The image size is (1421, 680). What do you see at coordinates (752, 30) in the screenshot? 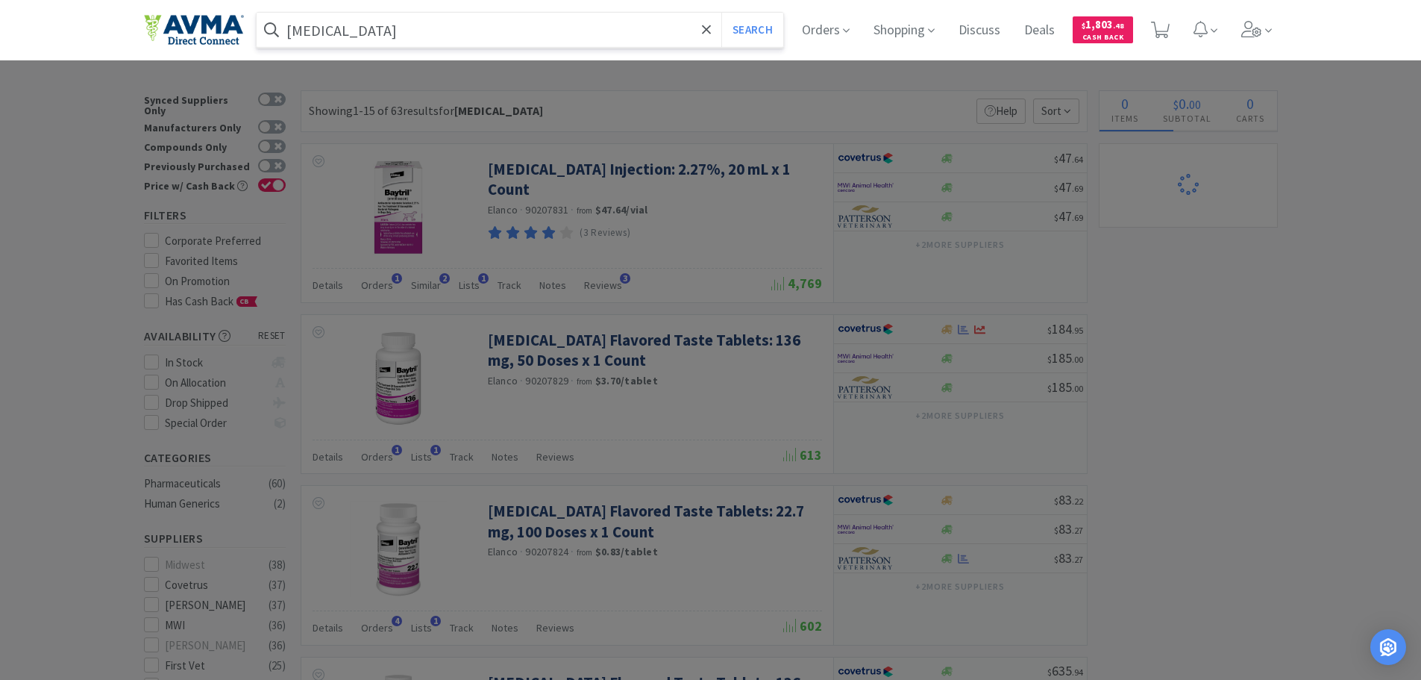
I see `button: Search` at bounding box center [752, 30].